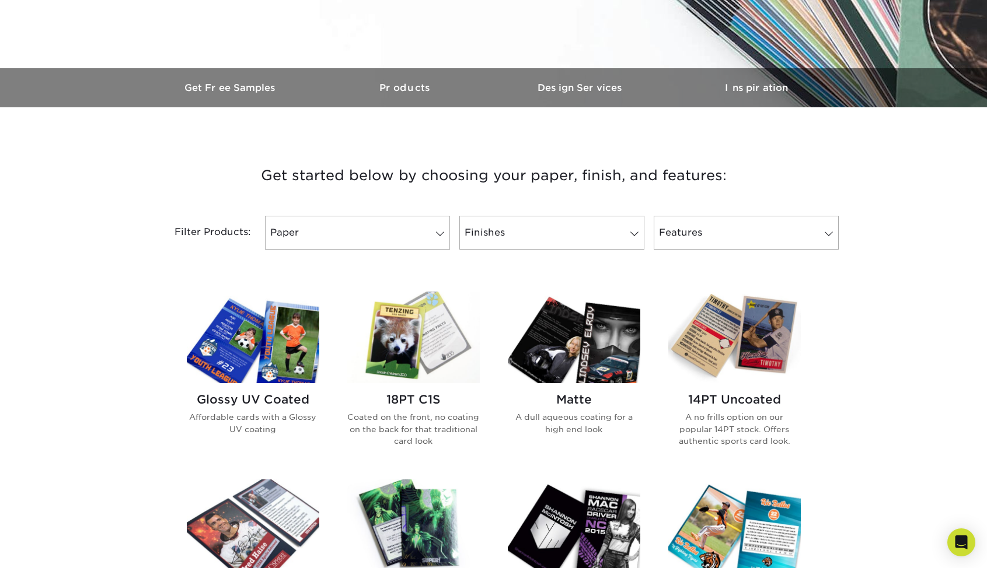 The width and height of the screenshot is (987, 568). Describe the element at coordinates (253, 337) in the screenshot. I see `img: Glossy UV Coated Trading Cards` at that location.